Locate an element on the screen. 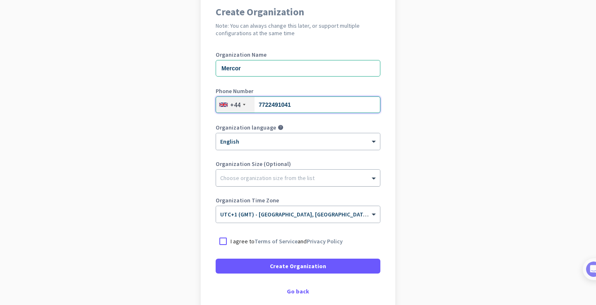  h1: Create Organization is located at coordinates (298, 12).